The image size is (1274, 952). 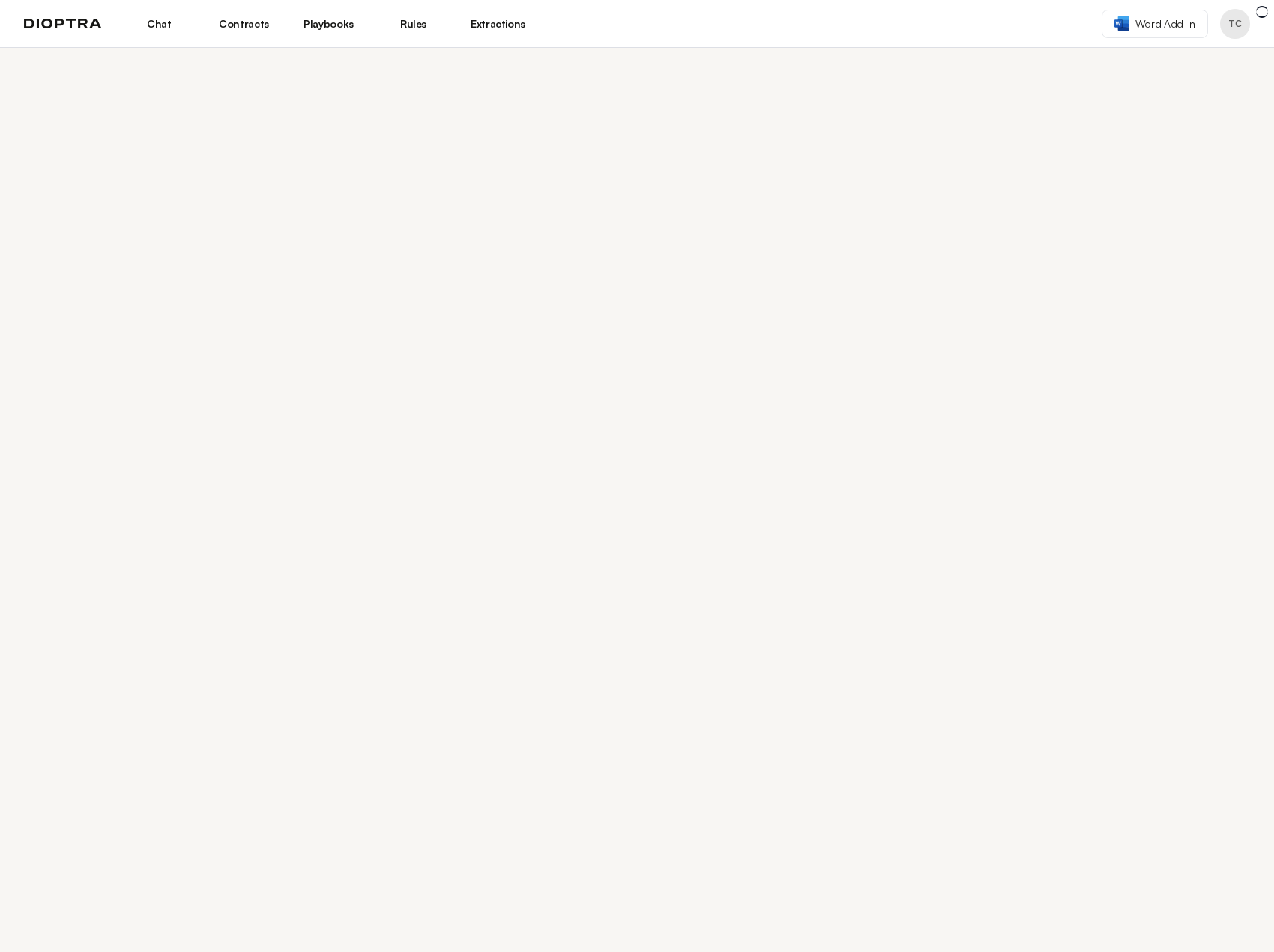 What do you see at coordinates (244, 24) in the screenshot?
I see `a: Contracts` at bounding box center [244, 24].